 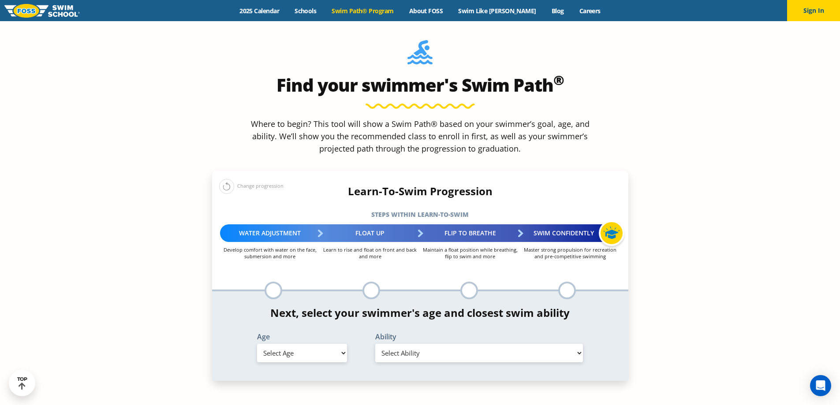 I want to click on a: 2025 Calendar, so click(x=259, y=11).